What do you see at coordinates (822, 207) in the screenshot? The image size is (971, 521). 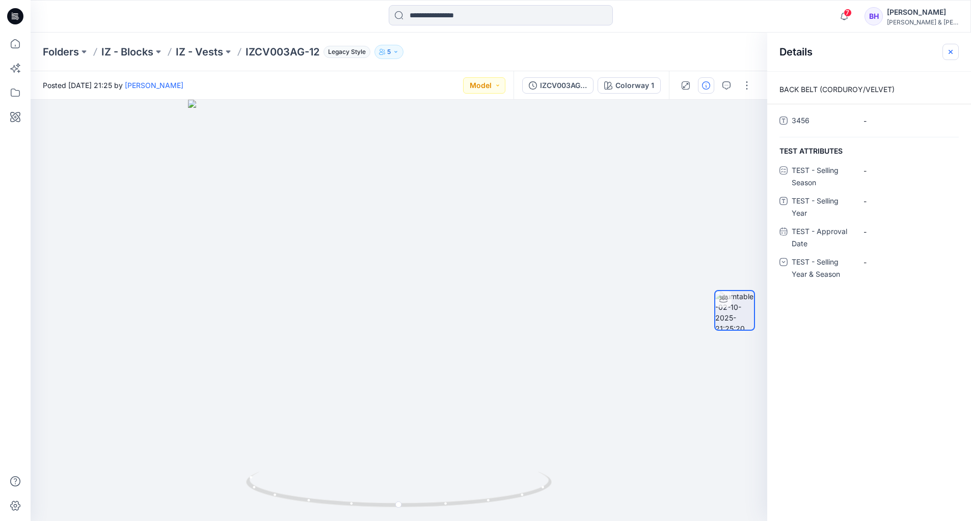 I see `span: TEST - Selling Year` at bounding box center [822, 207].